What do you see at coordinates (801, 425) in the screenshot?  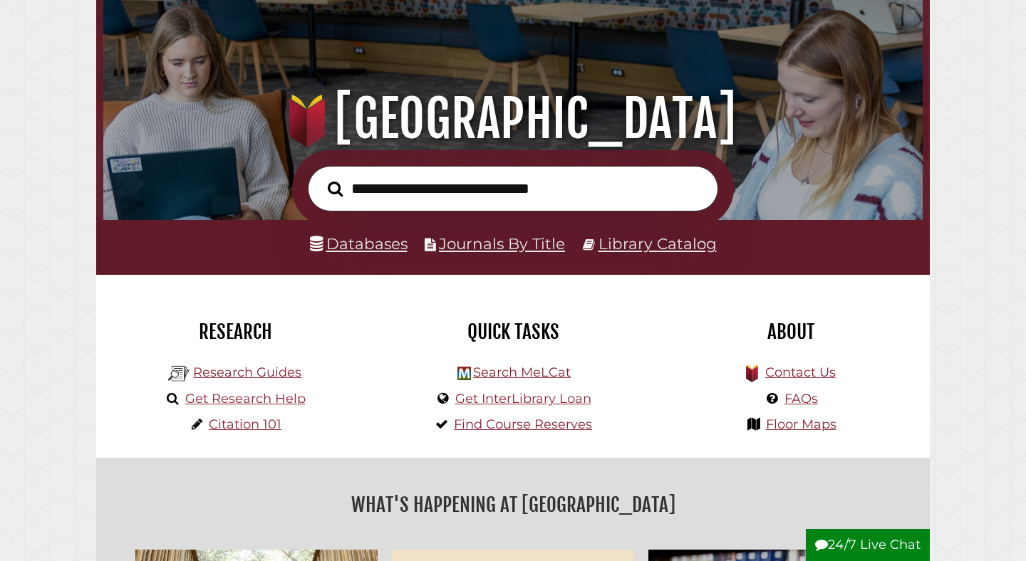 I see `a: Floor Maps` at bounding box center [801, 425].